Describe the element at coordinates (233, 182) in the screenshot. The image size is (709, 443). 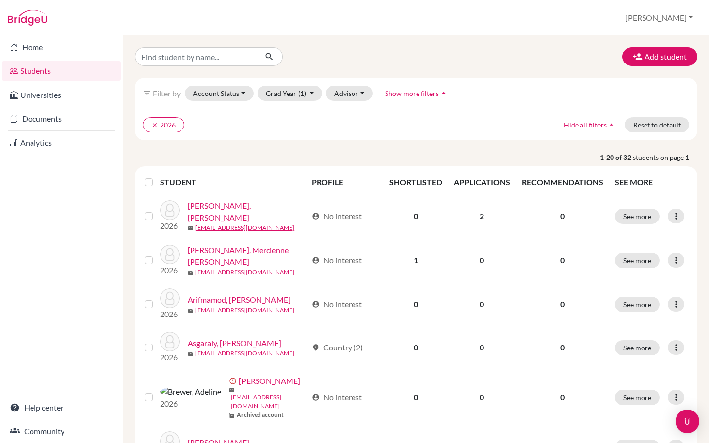
I see `th: STUDENT` at that location.